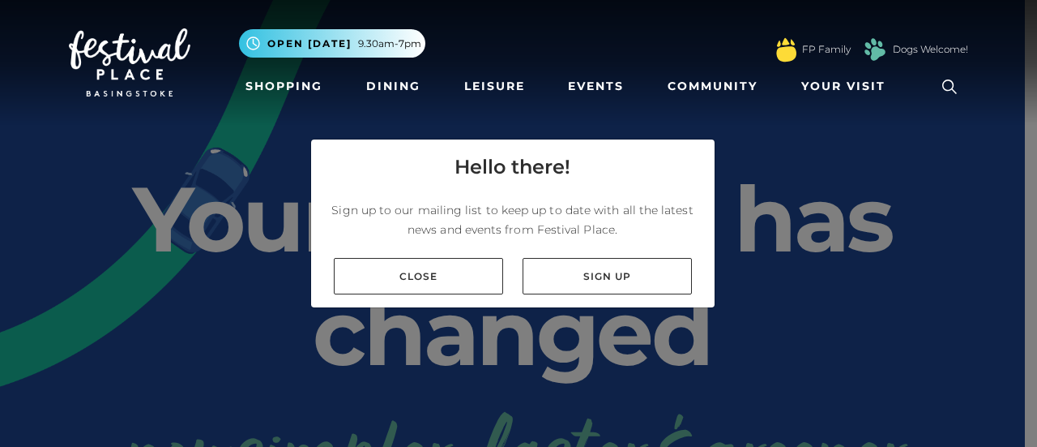 This screenshot has height=447, width=1037. Describe the element at coordinates (494, 86) in the screenshot. I see `a: Leisure` at that location.